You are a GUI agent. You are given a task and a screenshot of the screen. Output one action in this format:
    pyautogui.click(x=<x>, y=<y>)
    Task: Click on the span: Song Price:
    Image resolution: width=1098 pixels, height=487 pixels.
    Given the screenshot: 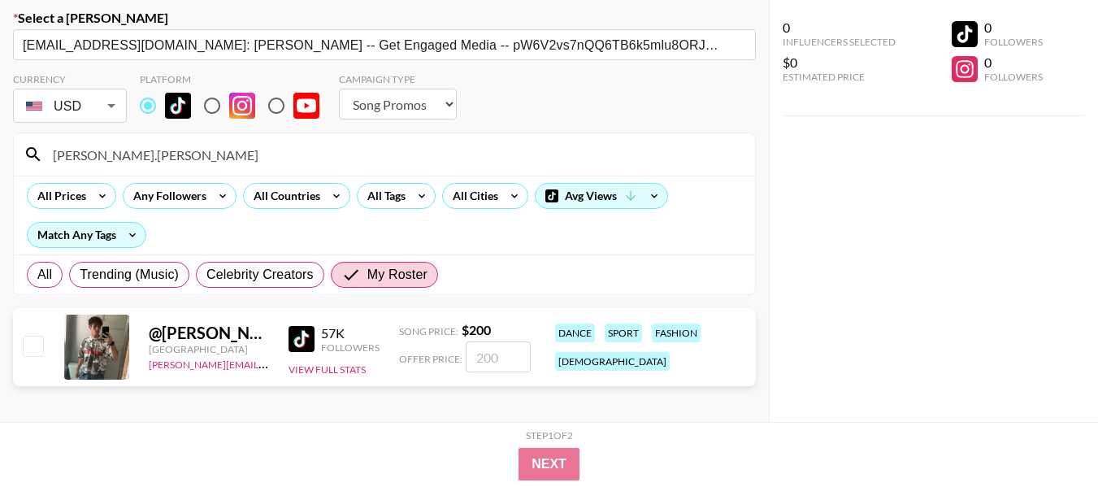 What is the action you would take?
    pyautogui.click(x=428, y=331)
    